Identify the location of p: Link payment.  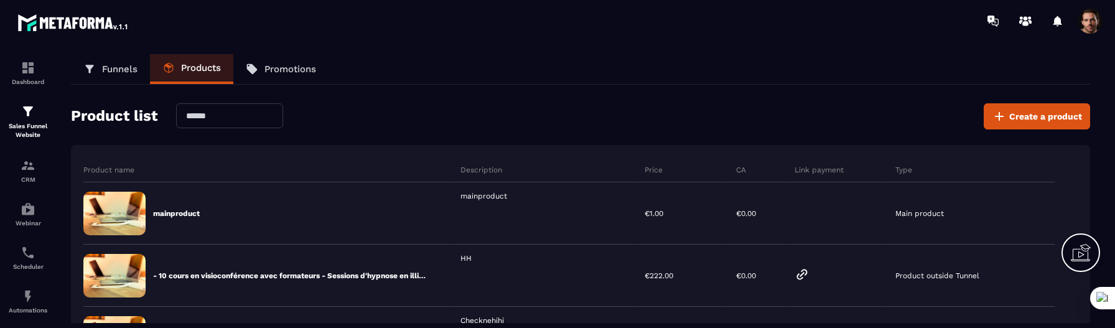
(819, 170).